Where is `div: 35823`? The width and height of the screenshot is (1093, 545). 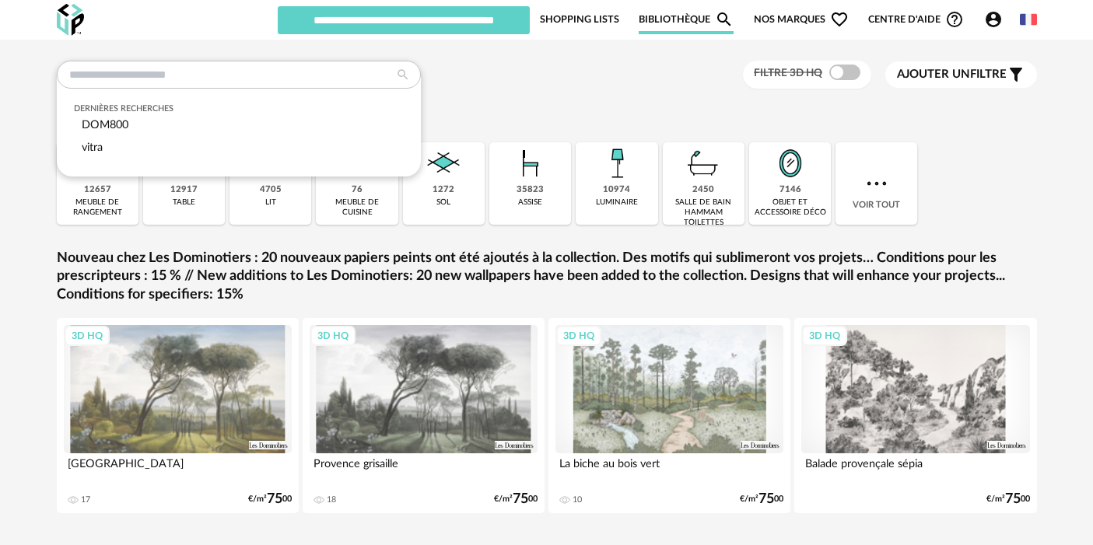
div: 35823 is located at coordinates (530, 190).